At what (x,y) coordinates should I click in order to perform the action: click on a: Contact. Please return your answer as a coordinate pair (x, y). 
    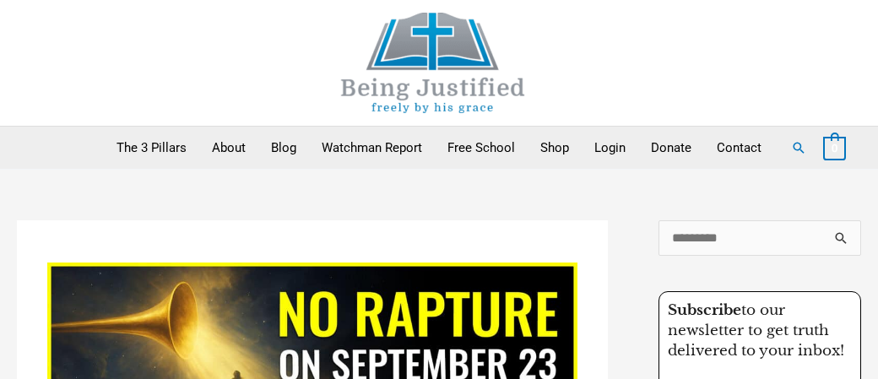
    Looking at the image, I should click on (739, 148).